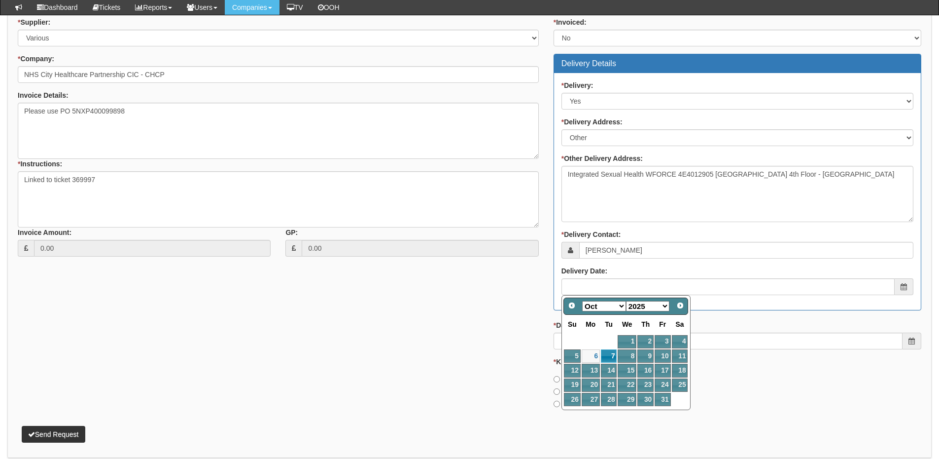 This screenshot has width=939, height=459. What do you see at coordinates (34, 22) in the screenshot?
I see `label: Supplier:` at bounding box center [34, 22].